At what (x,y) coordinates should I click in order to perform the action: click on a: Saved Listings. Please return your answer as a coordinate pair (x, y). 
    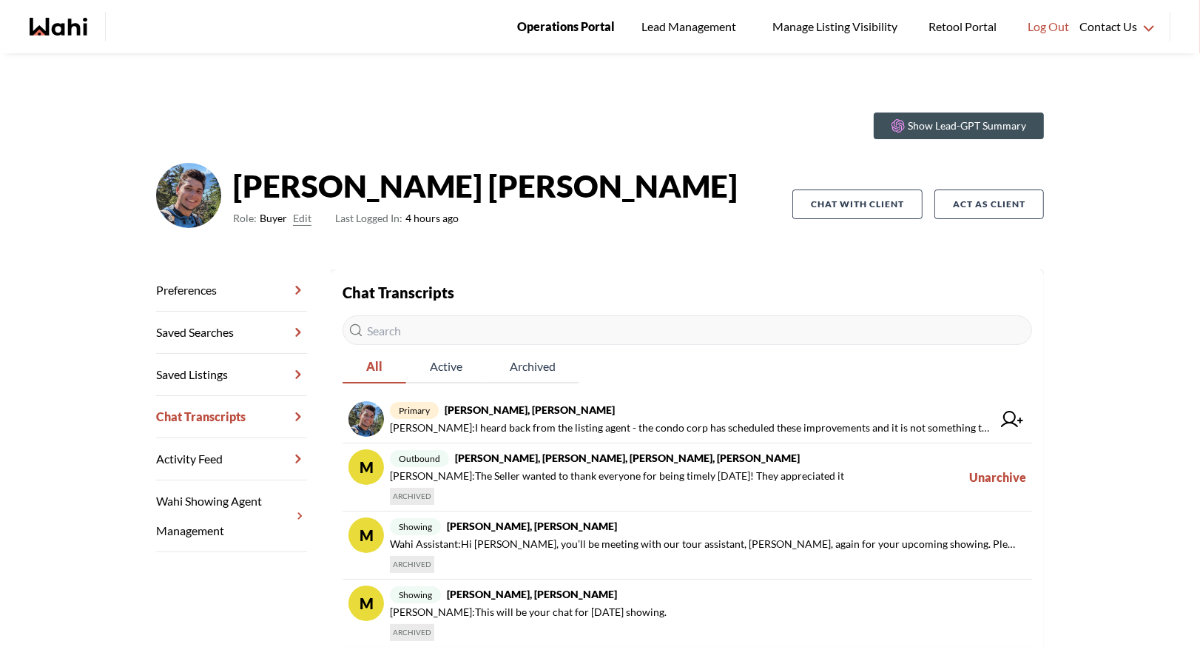
    Looking at the image, I should click on (232, 374).